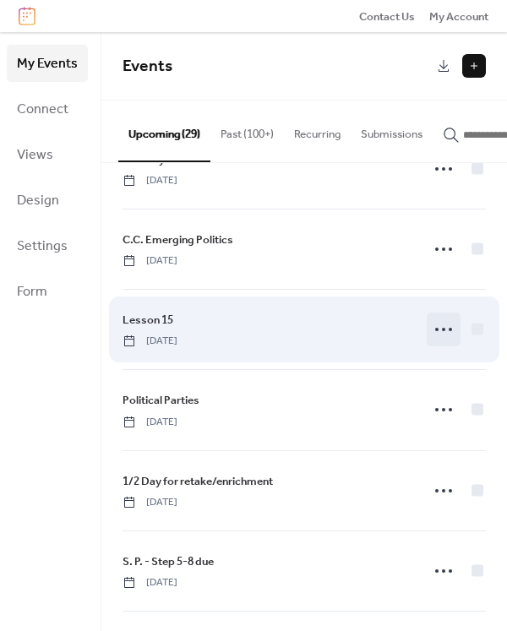 The width and height of the screenshot is (507, 631). What do you see at coordinates (42, 247) in the screenshot?
I see `span: Settings` at bounding box center [42, 247].